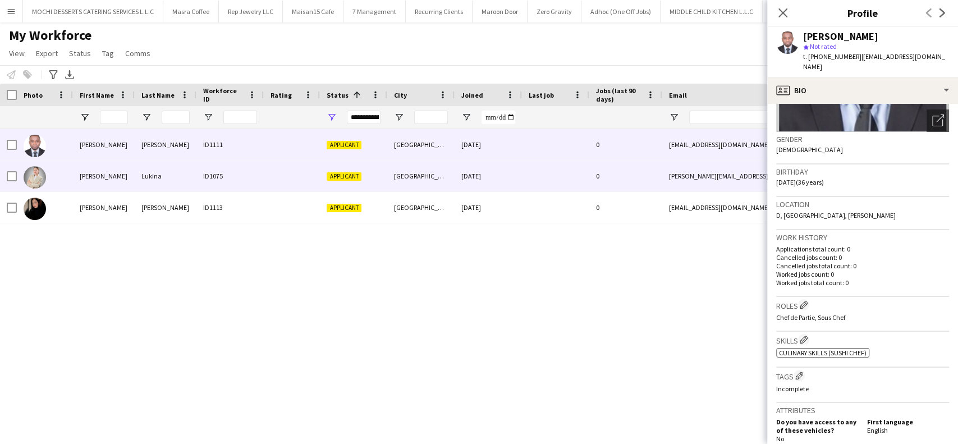  What do you see at coordinates (863, 274) in the screenshot?
I see `p: Worked jobs count: 0` at bounding box center [863, 274].